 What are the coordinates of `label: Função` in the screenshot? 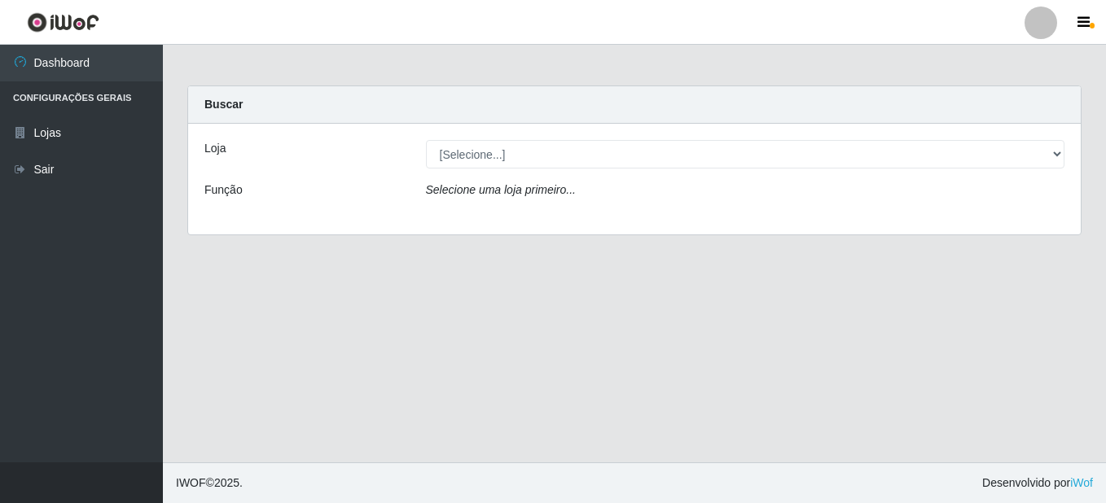 It's located at (223, 190).